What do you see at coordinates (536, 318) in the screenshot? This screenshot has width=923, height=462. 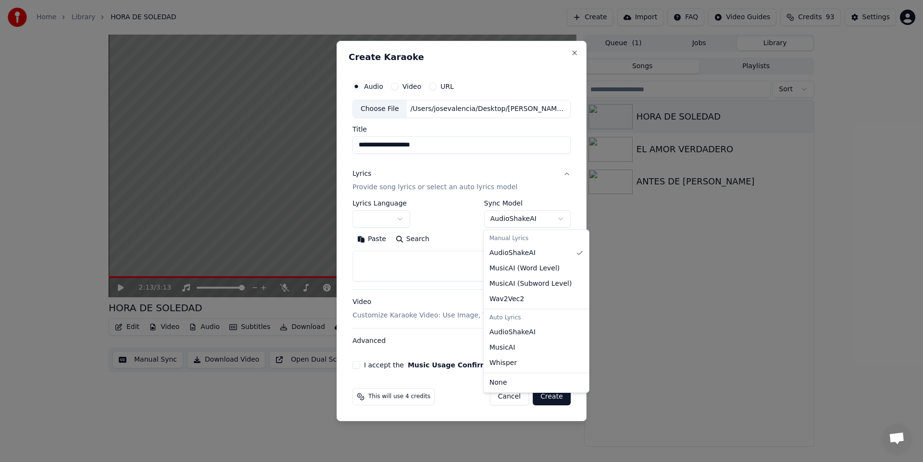 I see `div: Auto Lyrics` at bounding box center [536, 318].